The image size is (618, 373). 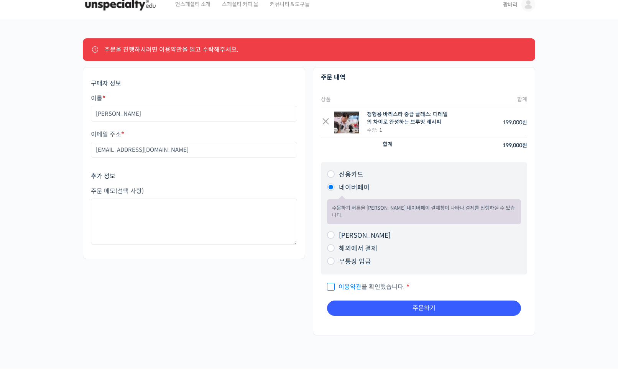 I want to click on li: 주문을 진행하시려면 이용약관을 읽고 수락해주세요., so click(x=314, y=49).